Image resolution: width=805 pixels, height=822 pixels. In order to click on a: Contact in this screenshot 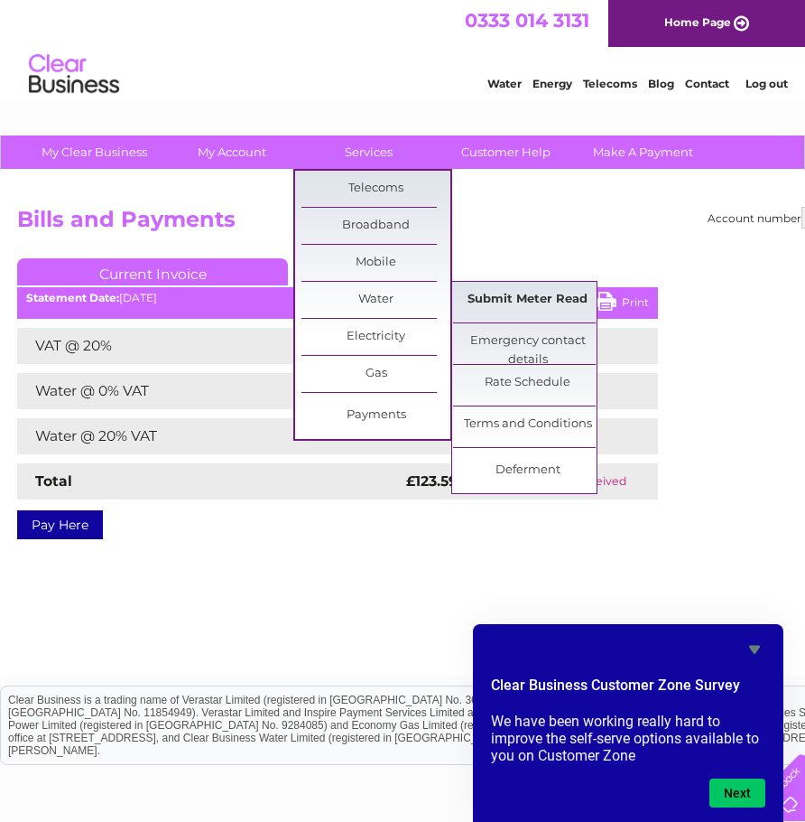, I will do `click(707, 83)`.